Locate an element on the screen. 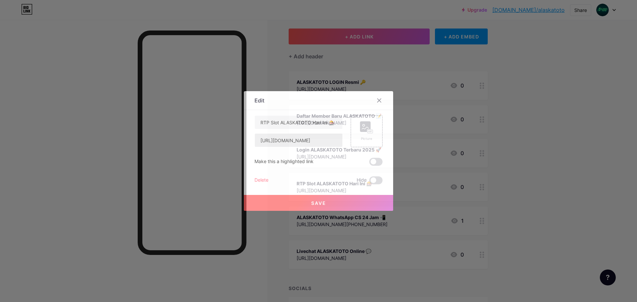  div: Edit is located at coordinates (259, 100).